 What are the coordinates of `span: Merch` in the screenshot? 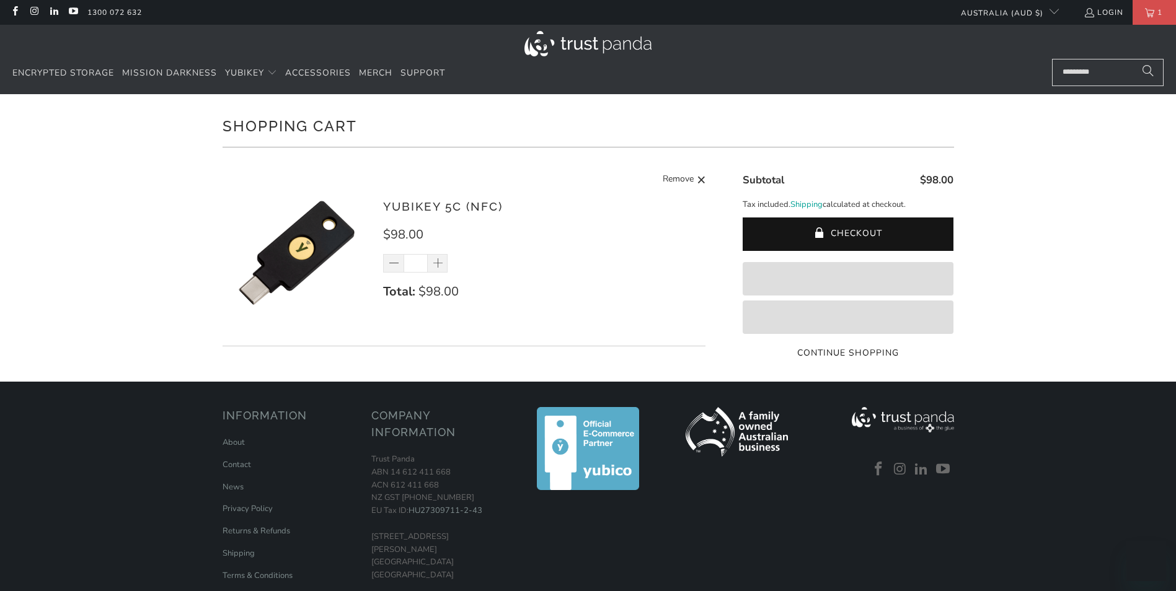 It's located at (376, 73).